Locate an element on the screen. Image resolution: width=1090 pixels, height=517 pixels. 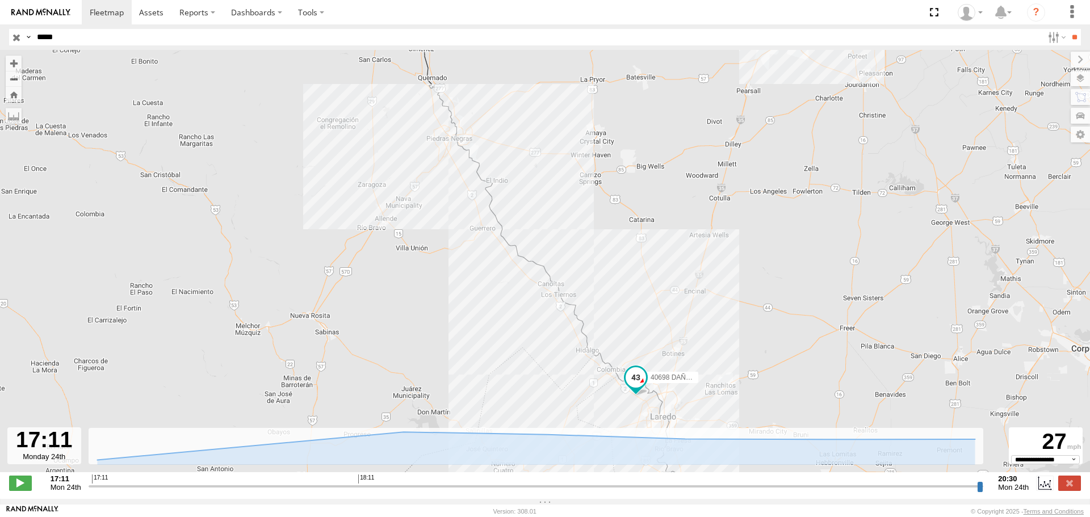
button: Zoom Home is located at coordinates (14, 94).